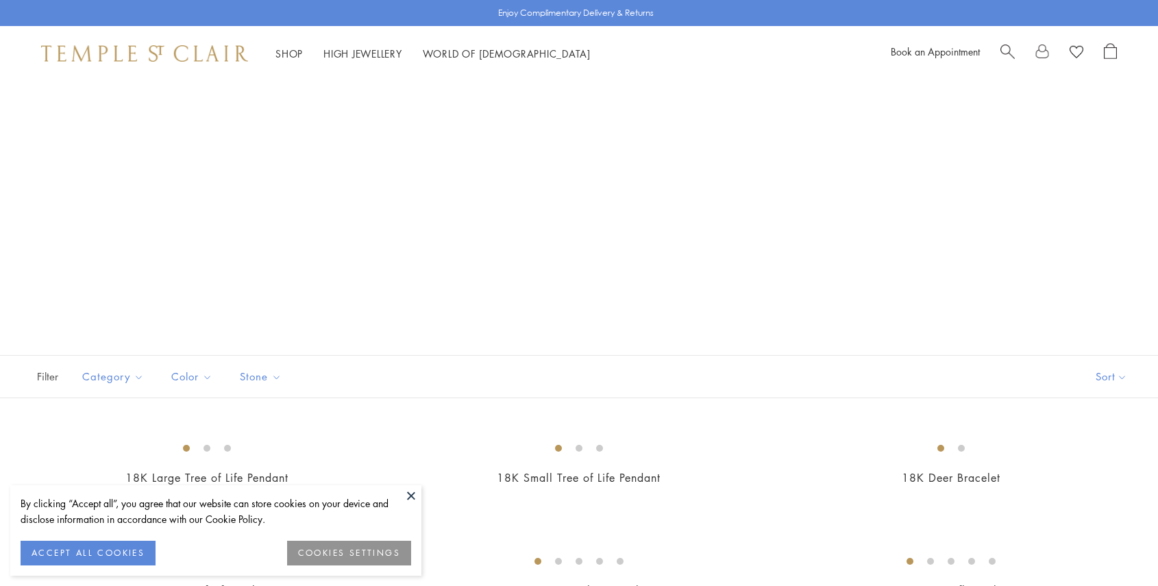 This screenshot has height=586, width=1158. Describe the element at coordinates (576, 13) in the screenshot. I see `p: Enjoy Complimentary Delivery & Returns` at that location.